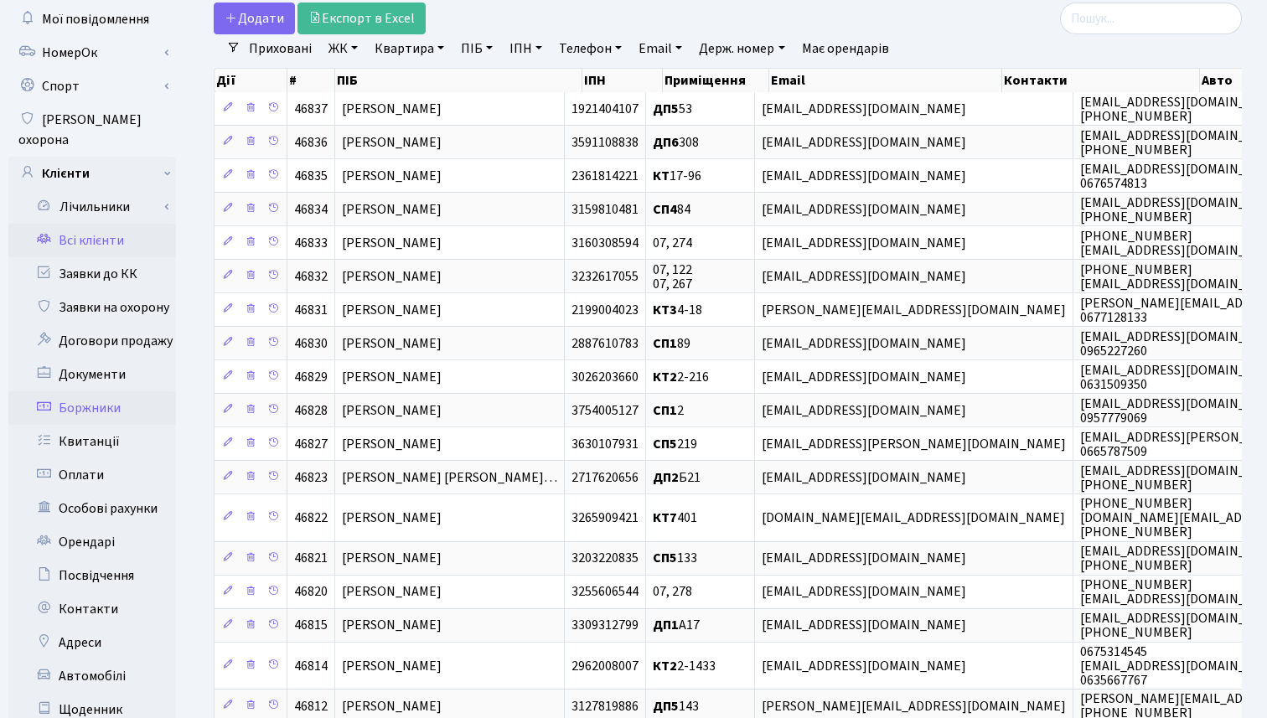 This screenshot has height=718, width=1267. I want to click on a: Заявки до КК, so click(92, 274).